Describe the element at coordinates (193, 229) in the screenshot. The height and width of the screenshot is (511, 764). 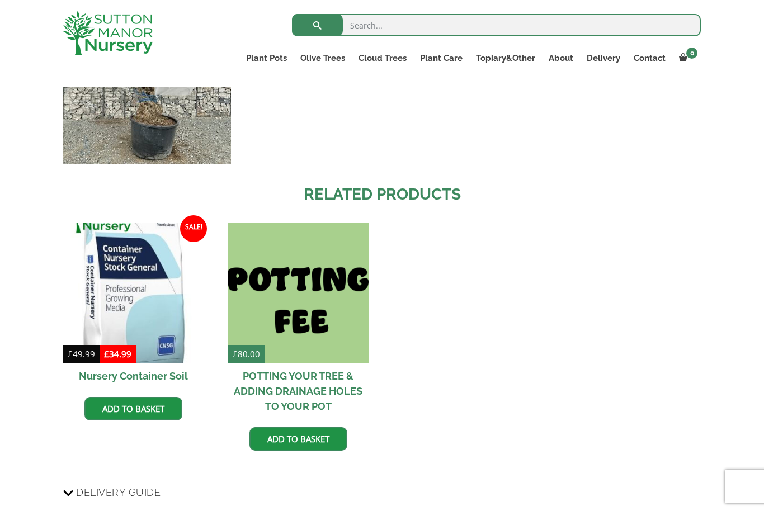
I see `span: Sale!` at that location.